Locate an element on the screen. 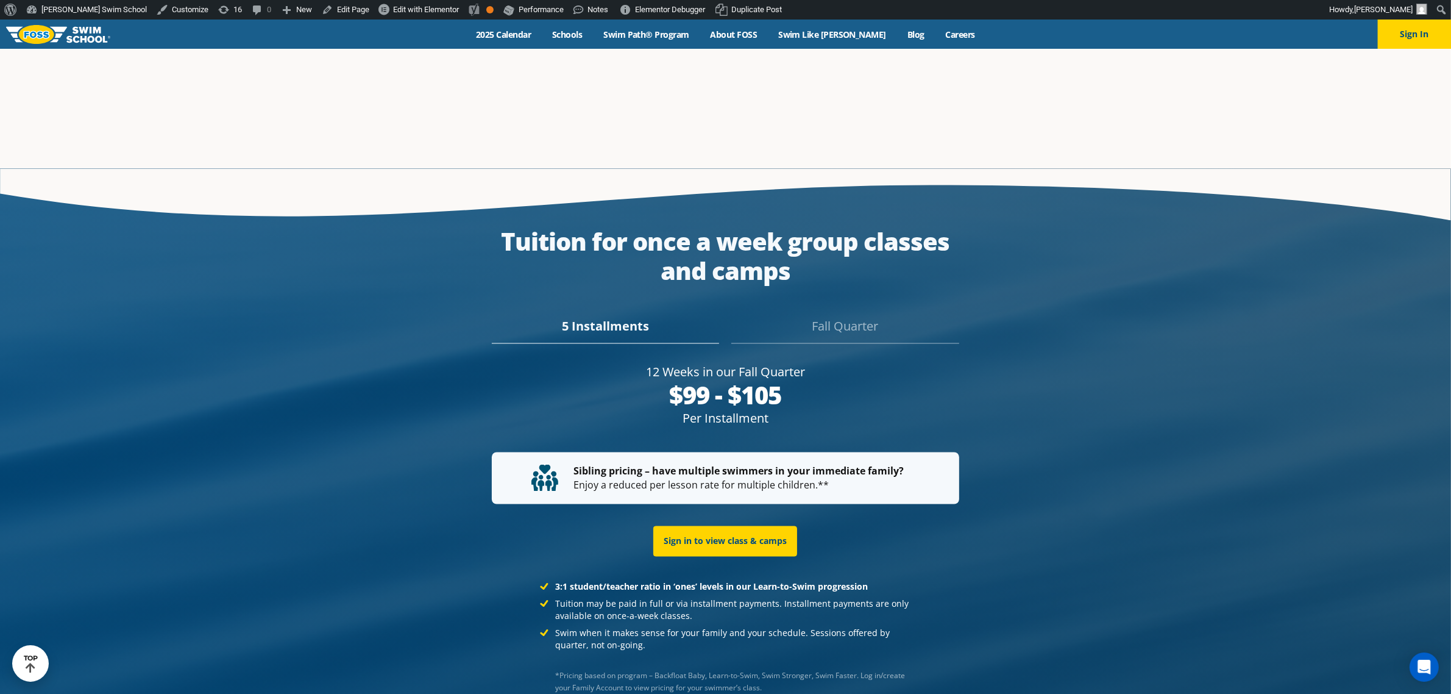 The image size is (1451, 694). div: OK is located at coordinates (490, 10).